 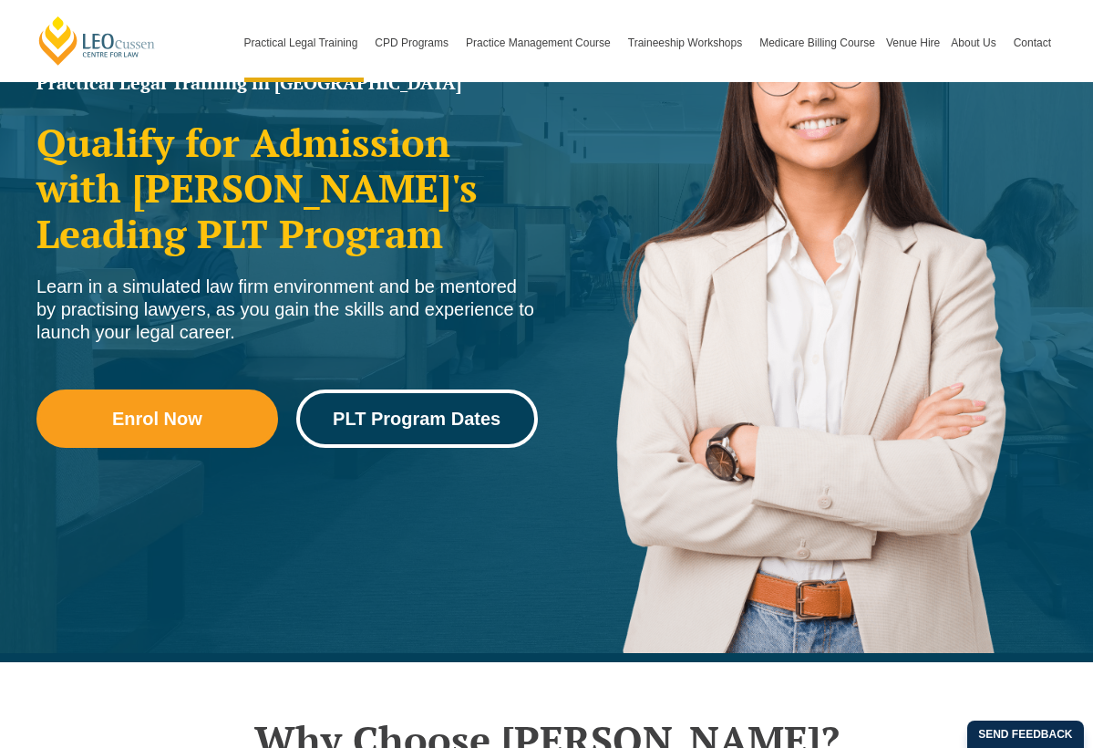 I want to click on div: Learn in a simulated law firm environment and be mentored by practising lawyers, as you gain the ..., so click(x=287, y=309).